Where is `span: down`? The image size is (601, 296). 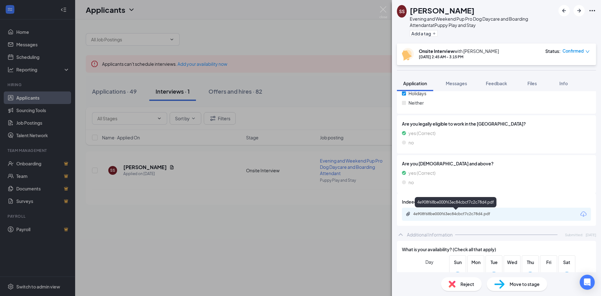 span: down is located at coordinates (587, 52).